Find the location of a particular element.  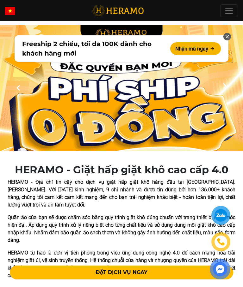

p: HERAMO tự hào là đơn vị tiên phong trong việc ứng dụng công nghệ 4.0 để cách mạng hóa trải nghiệm... is located at coordinates (121, 265).